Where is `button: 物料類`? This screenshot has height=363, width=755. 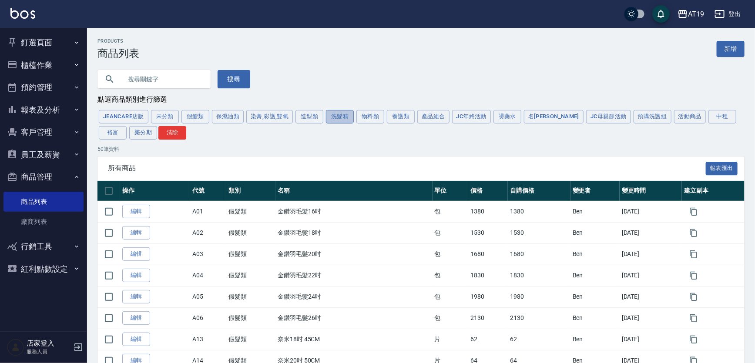
button: 物料類 is located at coordinates (370, 117).